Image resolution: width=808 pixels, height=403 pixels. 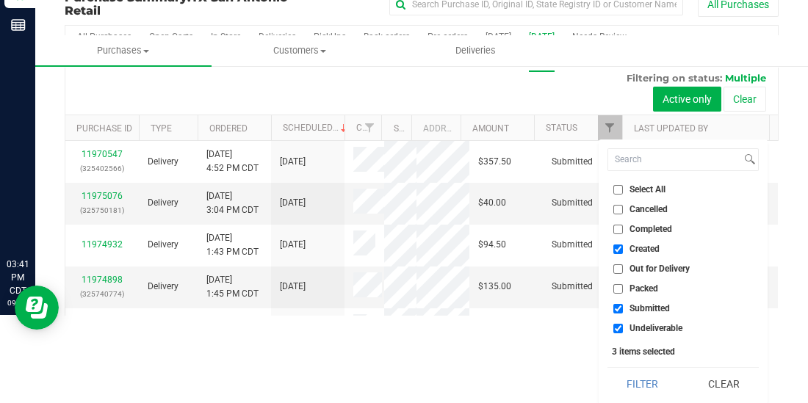 What do you see at coordinates (618, 189) in the screenshot?
I see `input: Select All` at bounding box center [618, 189].